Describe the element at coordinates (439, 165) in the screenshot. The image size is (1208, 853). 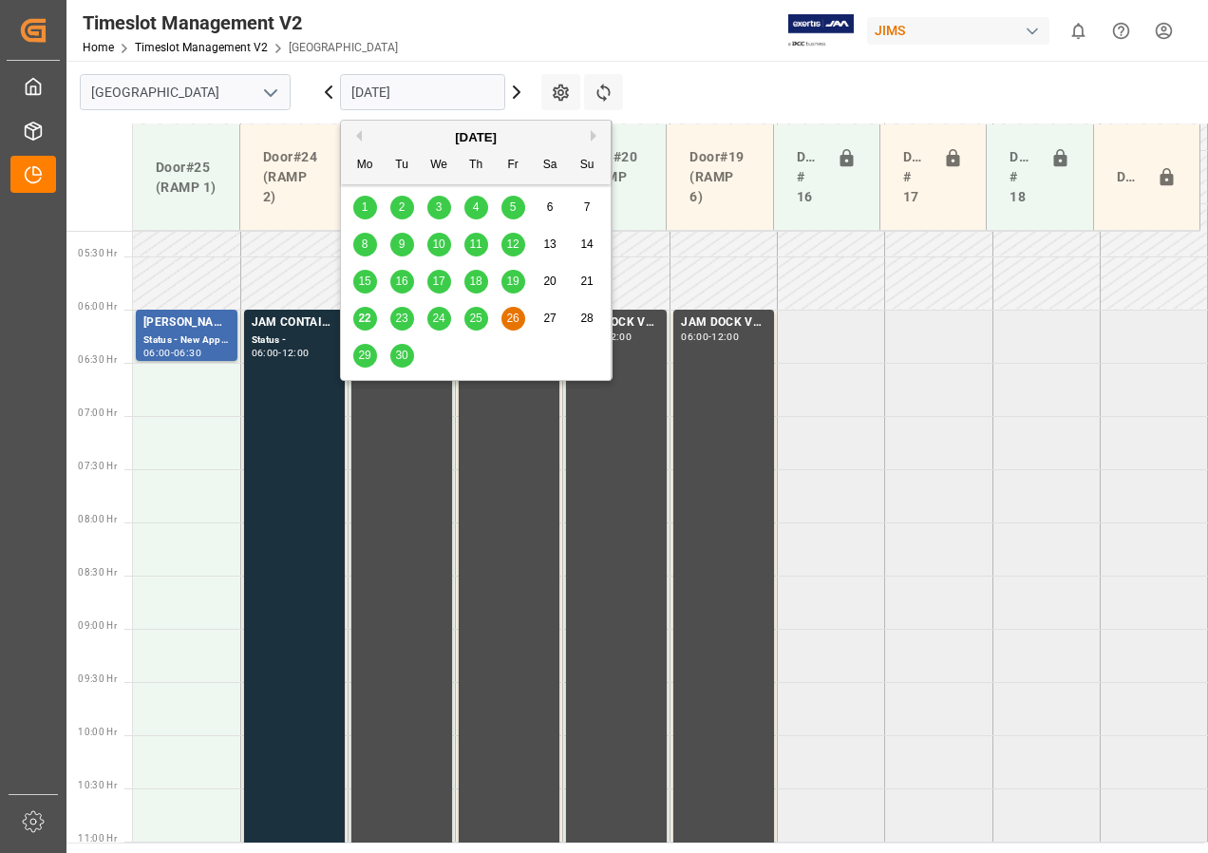
I see `div: We` at that location.